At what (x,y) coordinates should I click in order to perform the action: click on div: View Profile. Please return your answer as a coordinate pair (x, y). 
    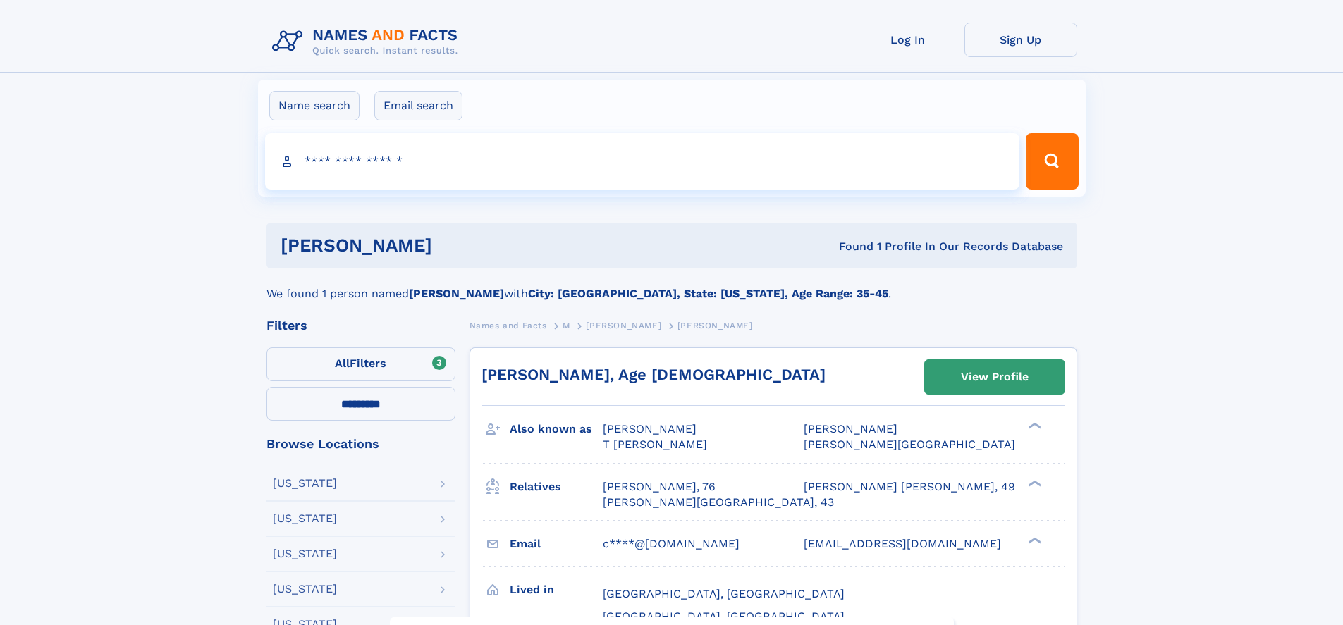
    Looking at the image, I should click on (995, 377).